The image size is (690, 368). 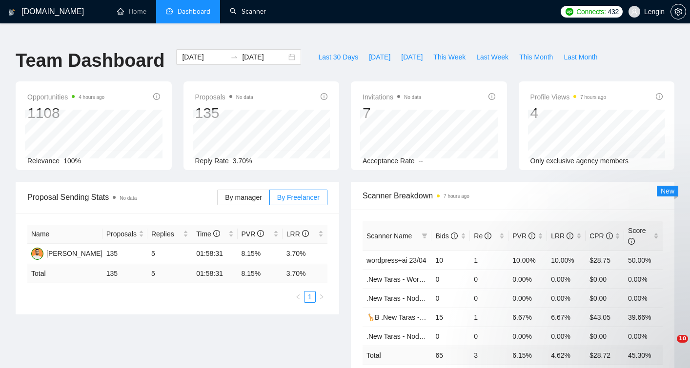 I want to click on div: 135, so click(x=224, y=113).